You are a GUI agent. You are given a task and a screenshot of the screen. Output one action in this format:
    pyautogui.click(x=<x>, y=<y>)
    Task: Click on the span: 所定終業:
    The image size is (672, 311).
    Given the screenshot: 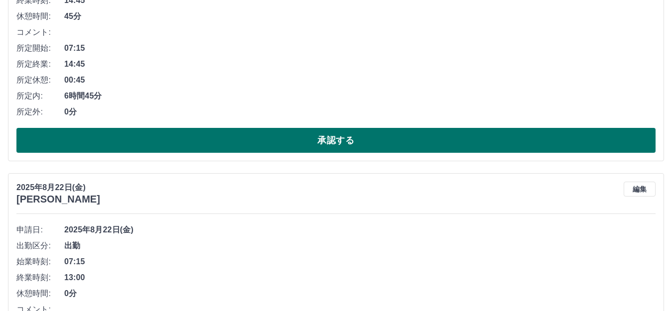 What is the action you would take?
    pyautogui.click(x=40, y=64)
    